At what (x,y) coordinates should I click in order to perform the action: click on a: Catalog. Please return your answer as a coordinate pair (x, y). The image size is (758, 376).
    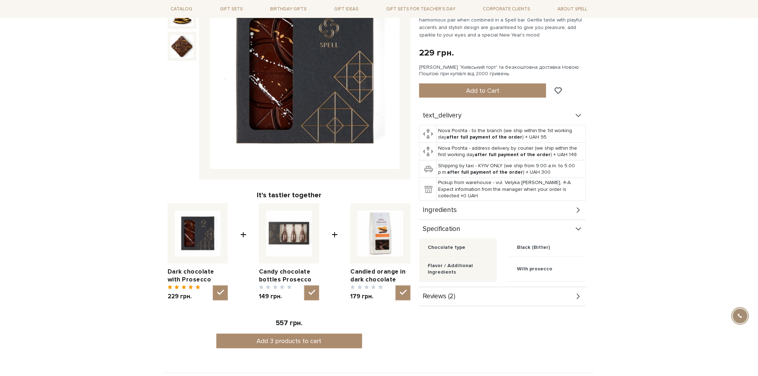
    Looking at the image, I should click on (181, 9).